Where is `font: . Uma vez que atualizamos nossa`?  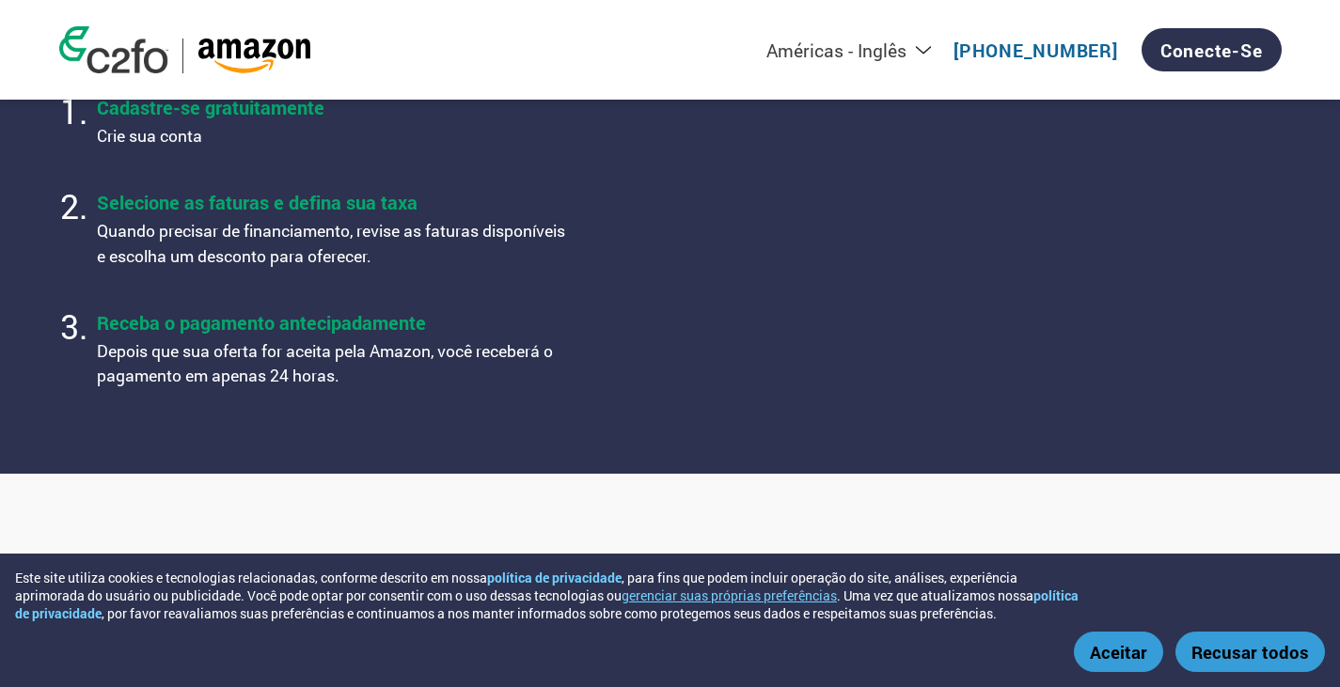
font: . Uma vez que atualizamos nossa is located at coordinates (935, 595).